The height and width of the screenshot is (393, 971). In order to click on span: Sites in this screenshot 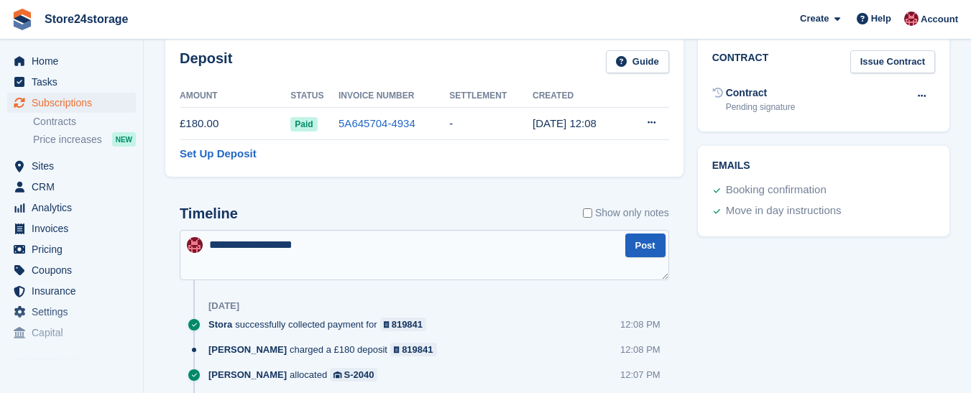, I will do `click(75, 166)`.